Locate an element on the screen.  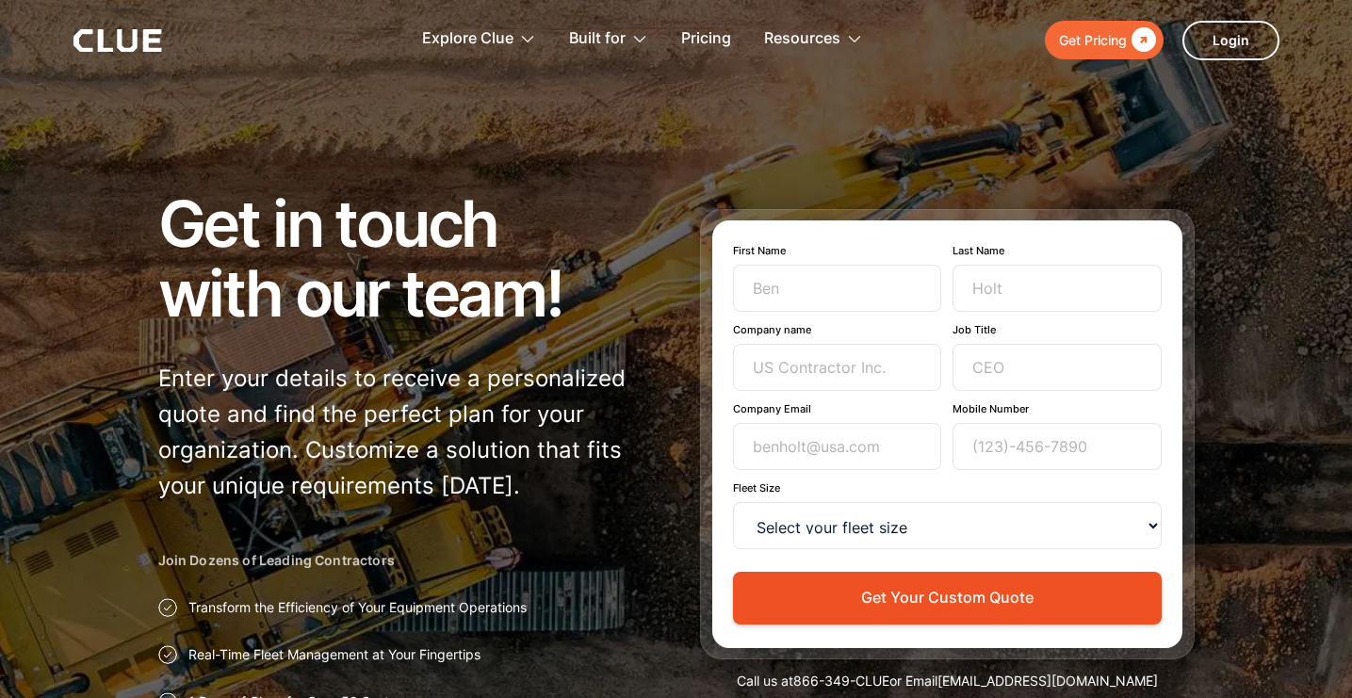
a: 866-349-CLUE is located at coordinates (841, 680).